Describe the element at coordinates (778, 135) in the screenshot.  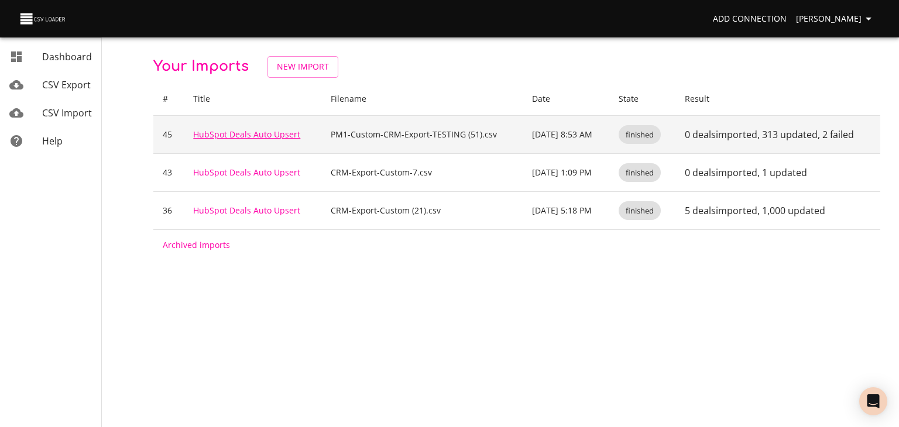
I see `p: 0 deals imported , 313 updated , 2 failed` at that location.